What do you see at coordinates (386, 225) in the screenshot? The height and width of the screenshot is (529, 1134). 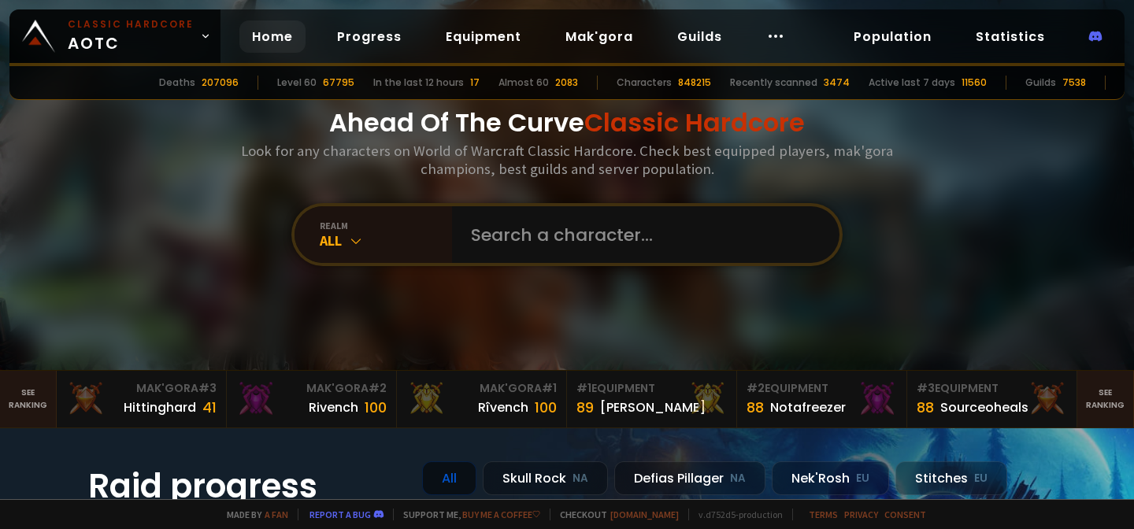 I see `div: realm` at bounding box center [386, 225].